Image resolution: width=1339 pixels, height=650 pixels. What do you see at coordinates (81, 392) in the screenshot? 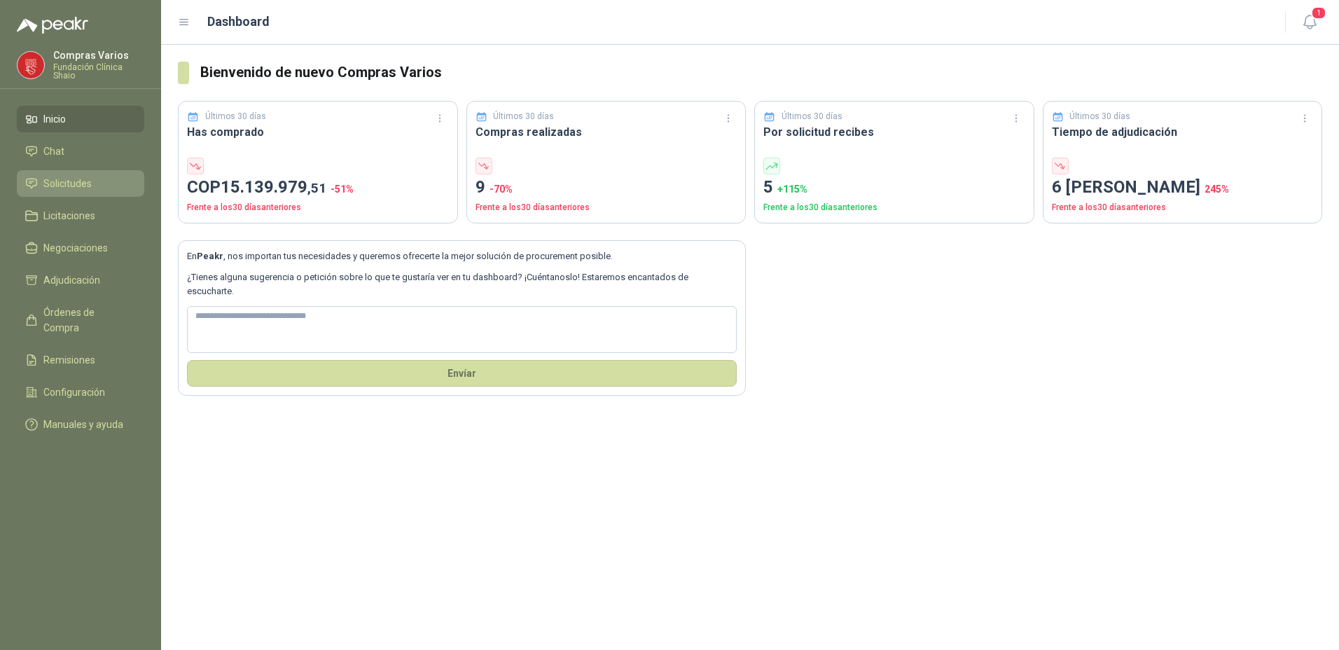
I see `a: Configuración` at bounding box center [81, 392].